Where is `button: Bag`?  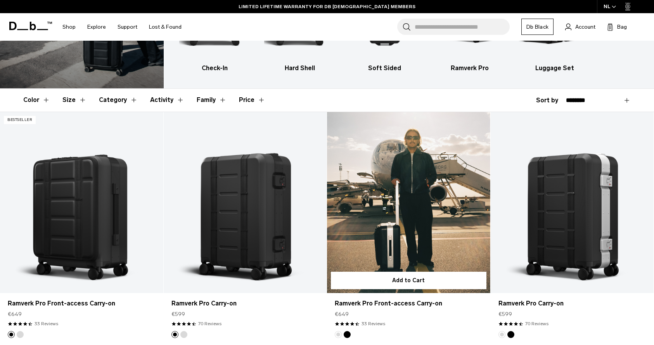 button: Bag is located at coordinates (617, 27).